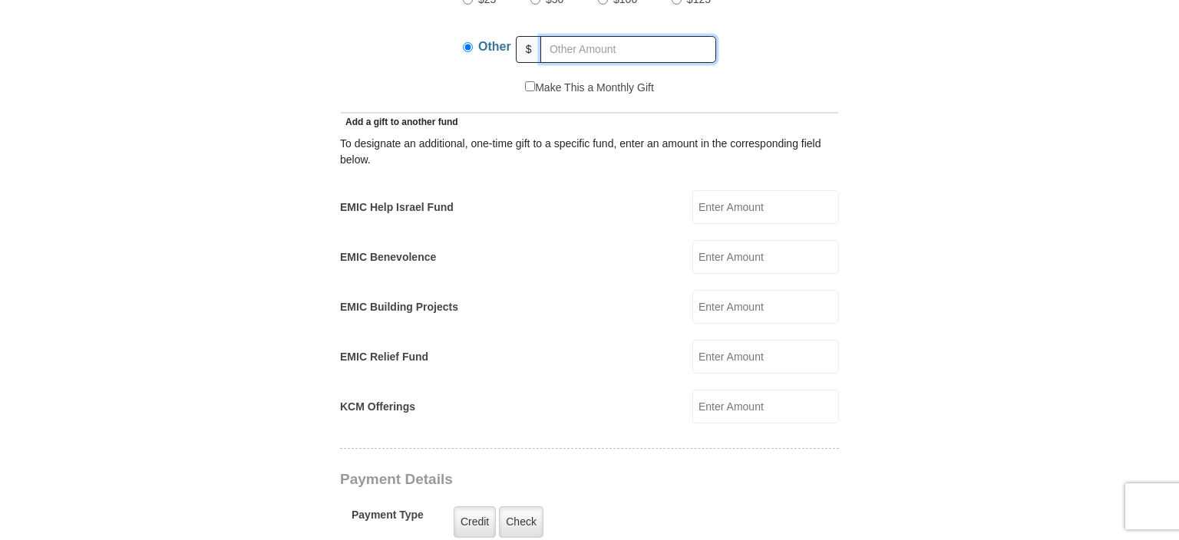  What do you see at coordinates (494, 46) in the screenshot?
I see `span: Other` at bounding box center [494, 46].